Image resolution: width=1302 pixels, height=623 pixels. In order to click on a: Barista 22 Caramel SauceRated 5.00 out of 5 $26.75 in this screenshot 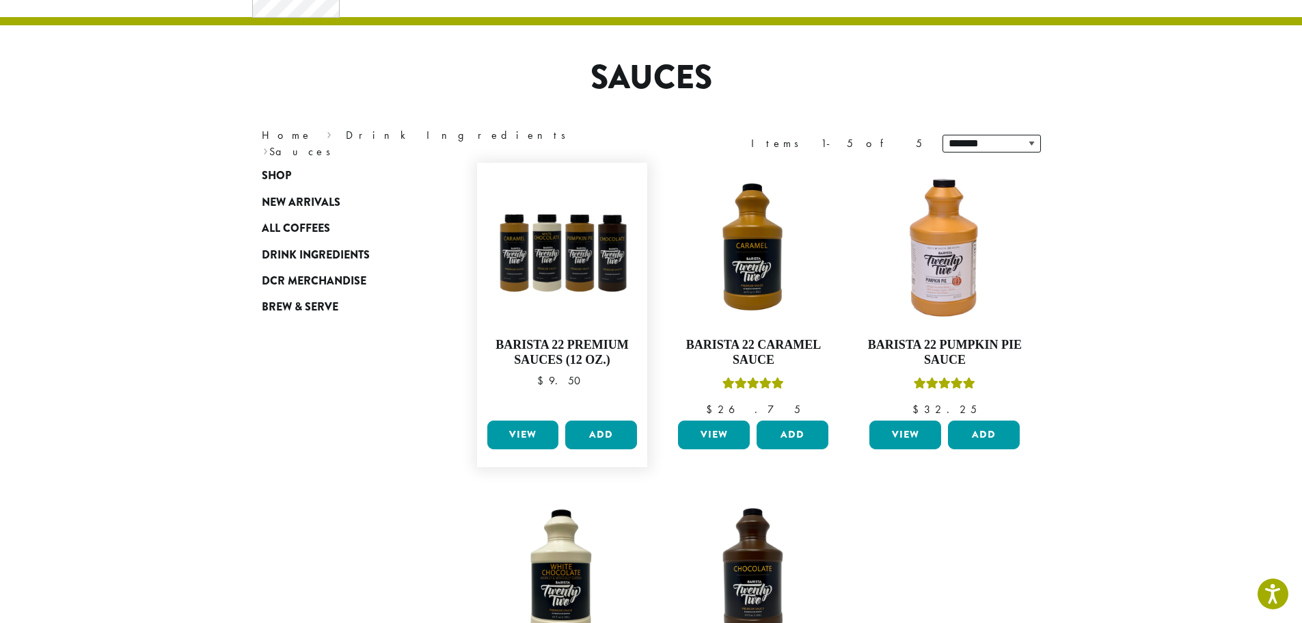, I will do `click(753, 292)`.